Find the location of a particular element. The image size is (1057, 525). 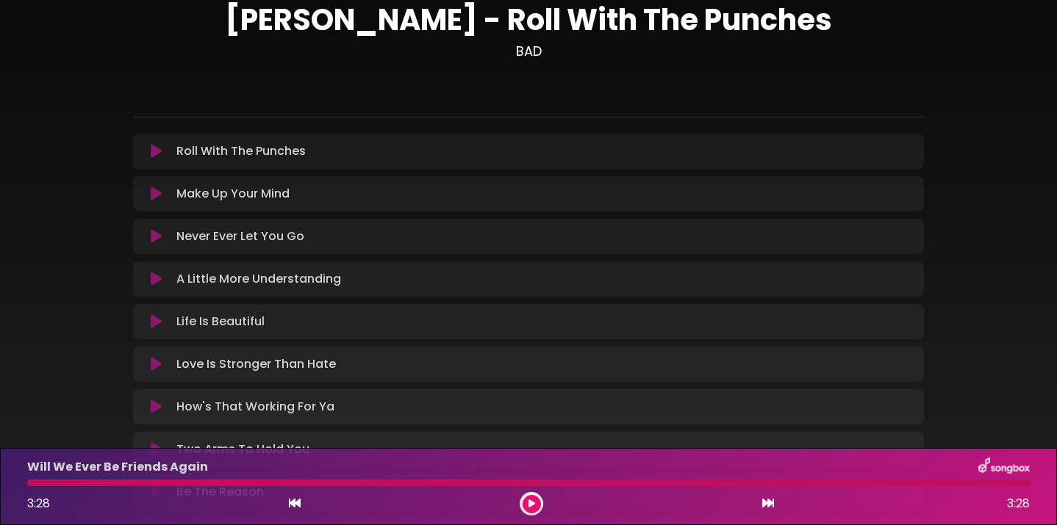

p: Roll With The Punches is located at coordinates (241, 151).